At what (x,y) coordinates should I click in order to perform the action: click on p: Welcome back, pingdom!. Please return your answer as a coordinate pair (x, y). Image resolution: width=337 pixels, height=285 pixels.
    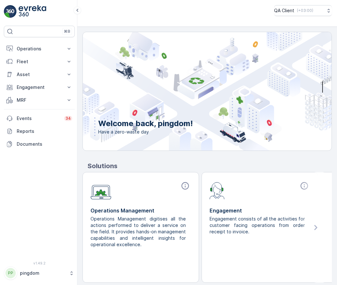
    Looking at the image, I should click on (145, 124).